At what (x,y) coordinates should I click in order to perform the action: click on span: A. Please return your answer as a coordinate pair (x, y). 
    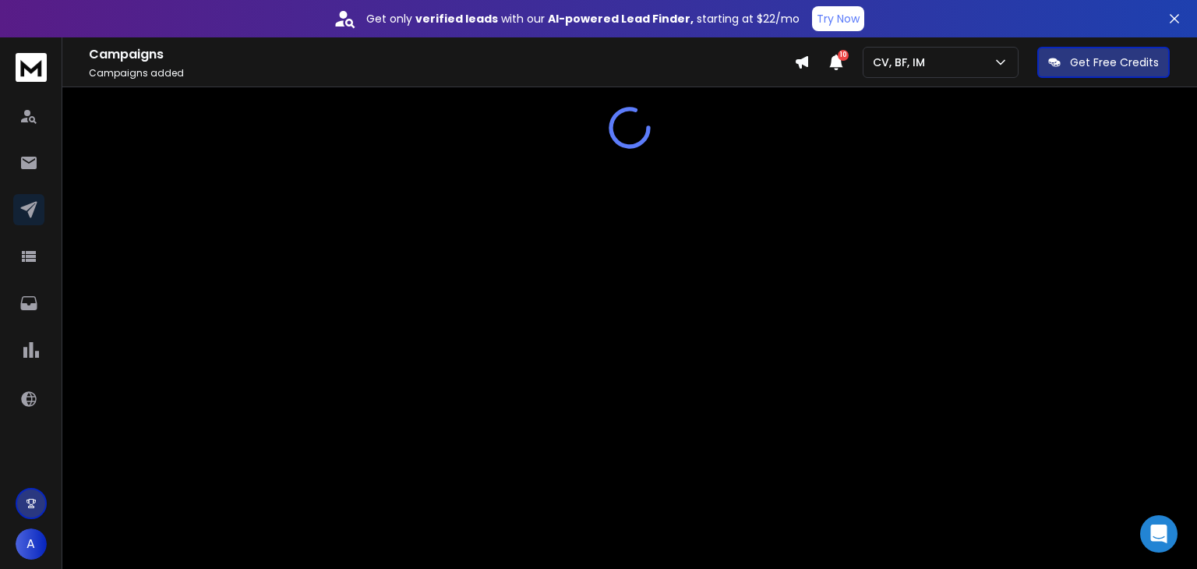
    Looking at the image, I should click on (31, 544).